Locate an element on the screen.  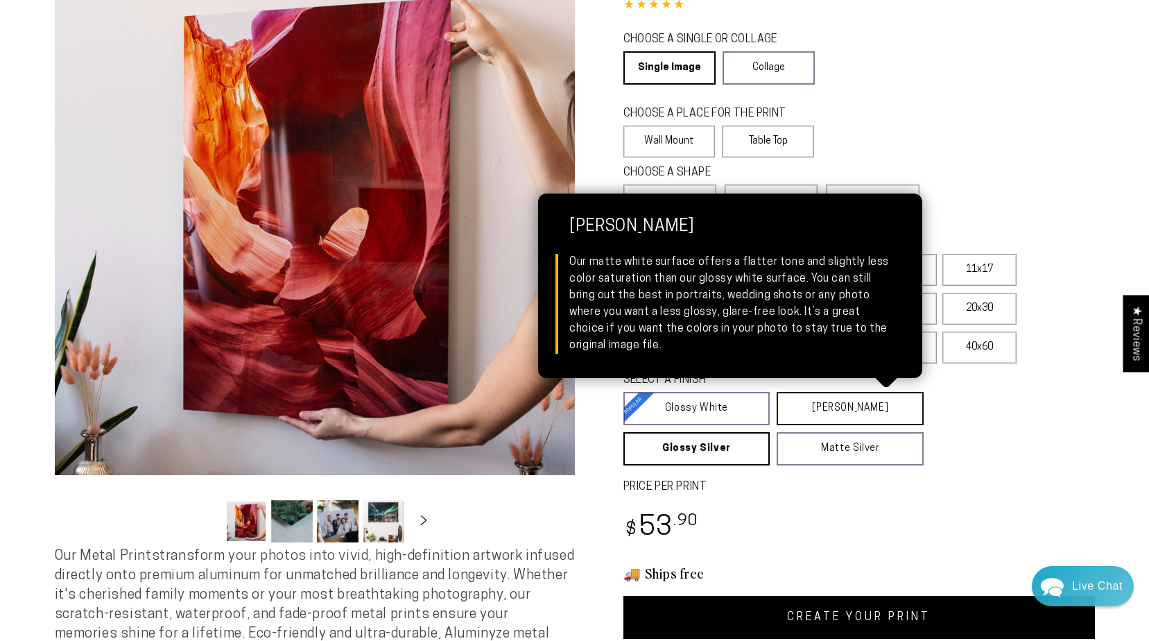
legend: CHOOSE A SHAPE is located at coordinates (713, 173).